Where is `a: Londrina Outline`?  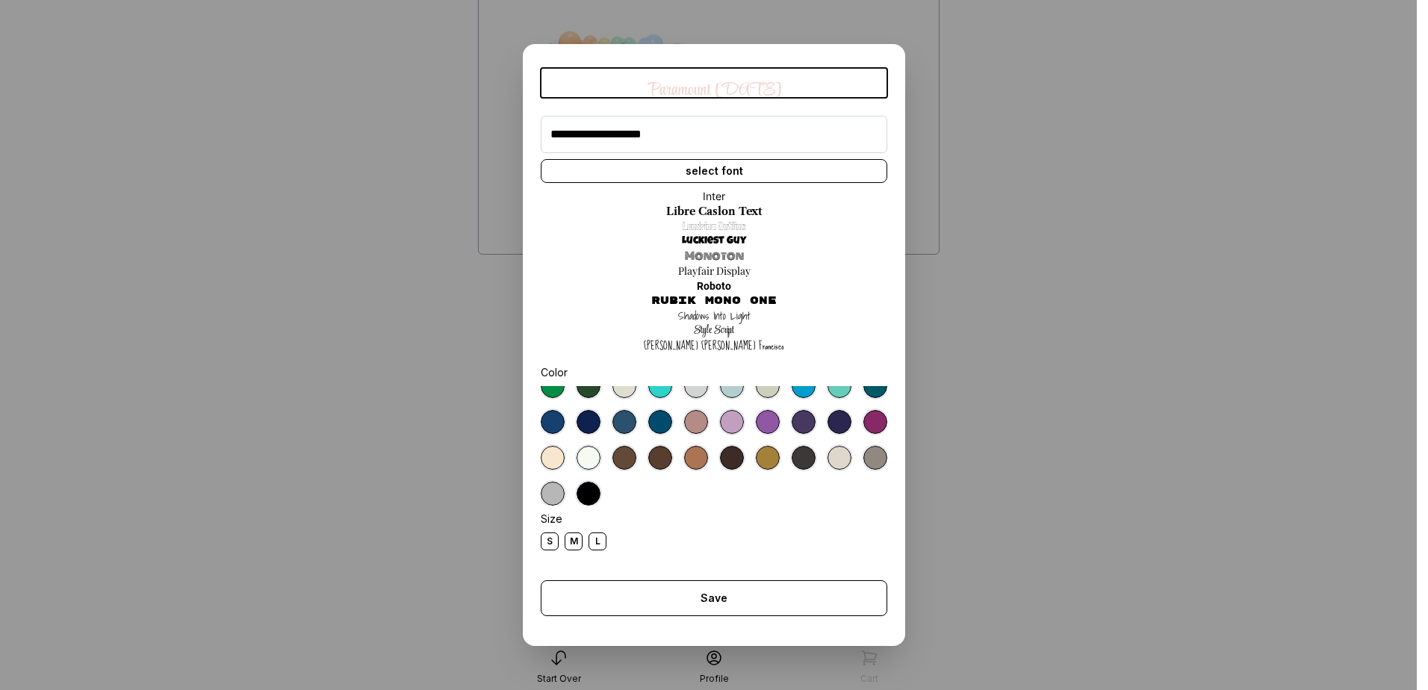
a: Londrina Outline is located at coordinates (714, 226).